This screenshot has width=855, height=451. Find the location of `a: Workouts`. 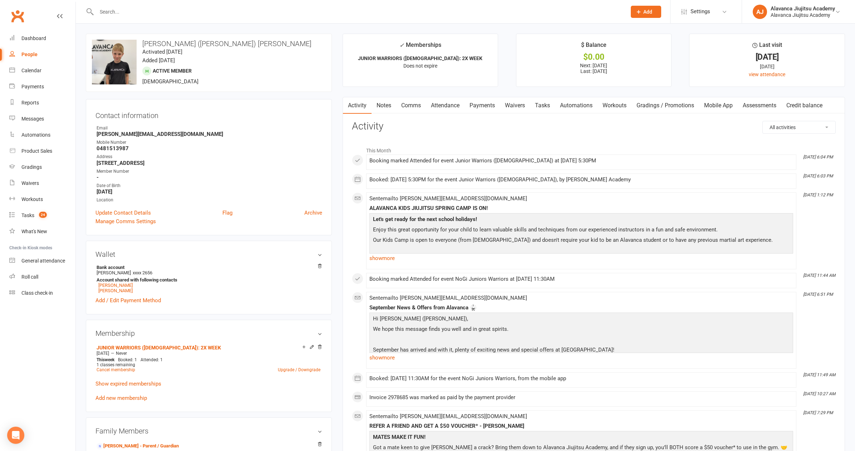

a: Workouts is located at coordinates (42, 199).